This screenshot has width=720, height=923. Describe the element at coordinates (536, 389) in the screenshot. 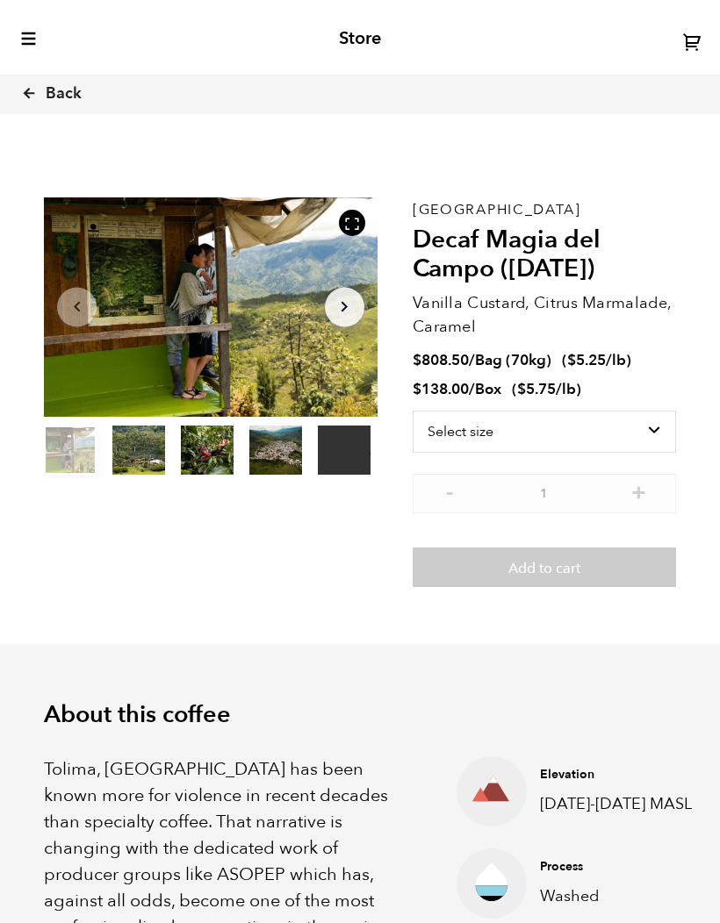

I see `bdi: 5.75` at that location.